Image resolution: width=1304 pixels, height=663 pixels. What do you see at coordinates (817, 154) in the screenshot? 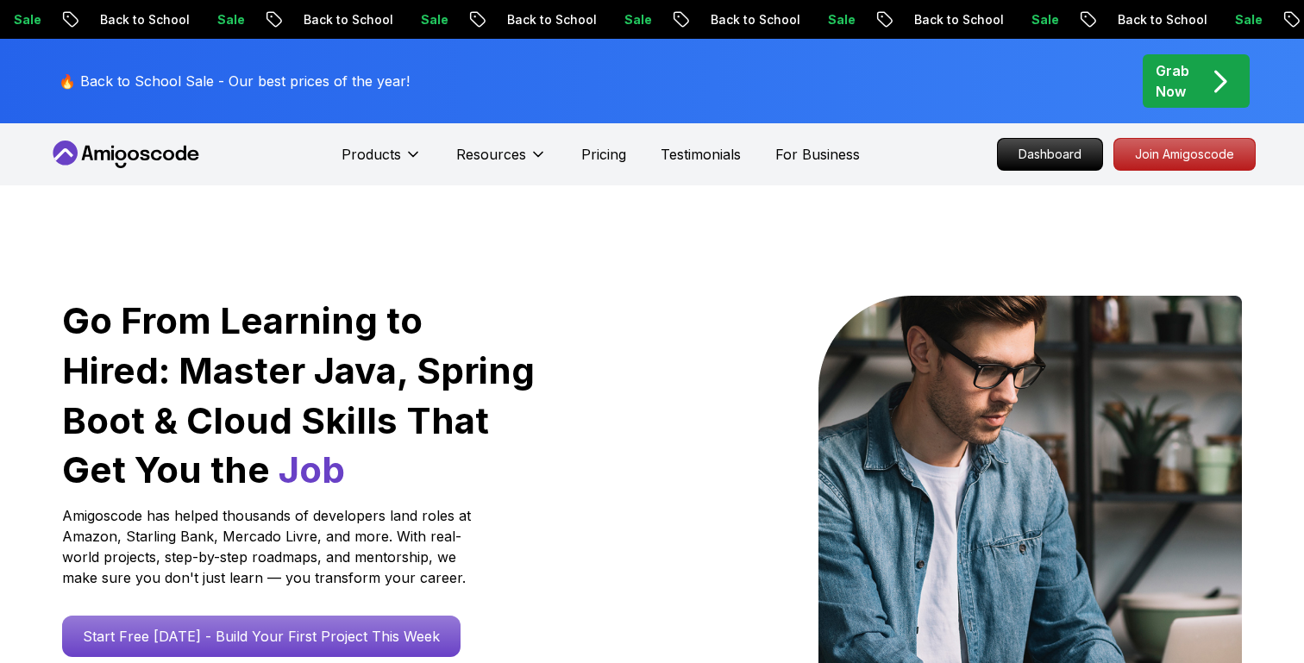
I see `a: For Business` at bounding box center [817, 154].